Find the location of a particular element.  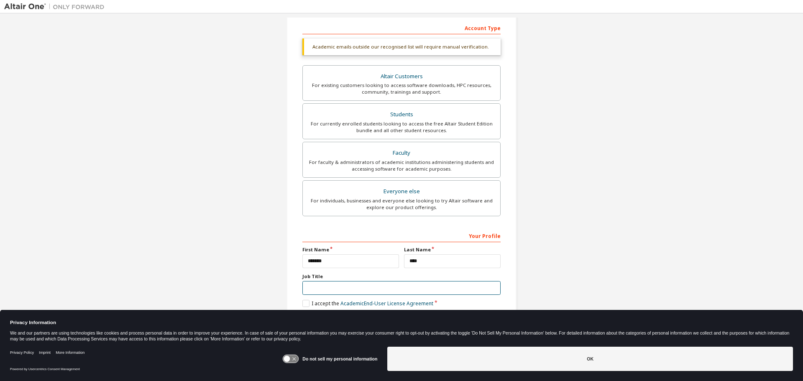

a: Academic End-User License Agreement is located at coordinates (387, 303).